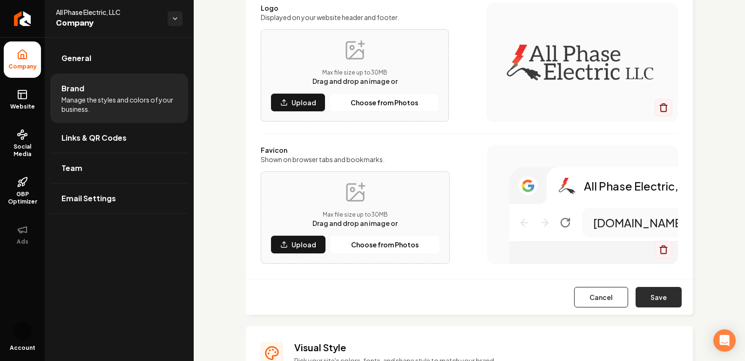 The width and height of the screenshot is (745, 361). I want to click on a: Team, so click(119, 168).